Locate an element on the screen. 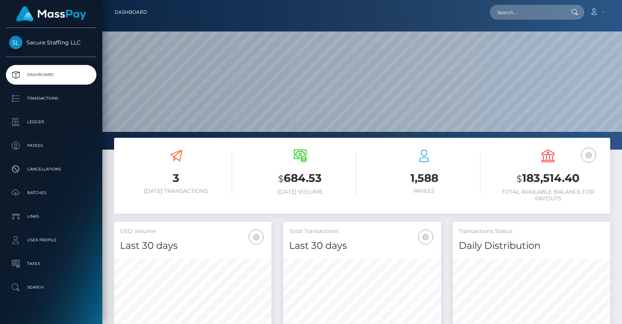  img: Secure Staffing LLC is located at coordinates (16, 43).